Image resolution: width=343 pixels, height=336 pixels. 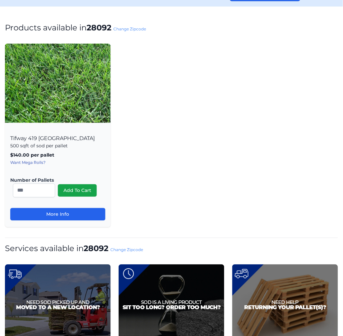 I want to click on label: Number of Pallets, so click(x=55, y=181).